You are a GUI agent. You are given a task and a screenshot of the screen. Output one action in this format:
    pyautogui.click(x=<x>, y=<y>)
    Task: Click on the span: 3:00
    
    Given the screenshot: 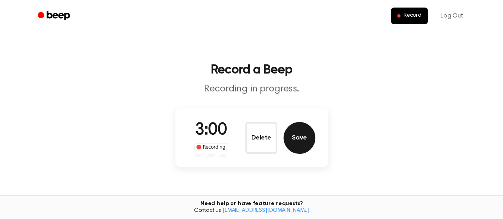 What is the action you would take?
    pyautogui.click(x=211, y=130)
    